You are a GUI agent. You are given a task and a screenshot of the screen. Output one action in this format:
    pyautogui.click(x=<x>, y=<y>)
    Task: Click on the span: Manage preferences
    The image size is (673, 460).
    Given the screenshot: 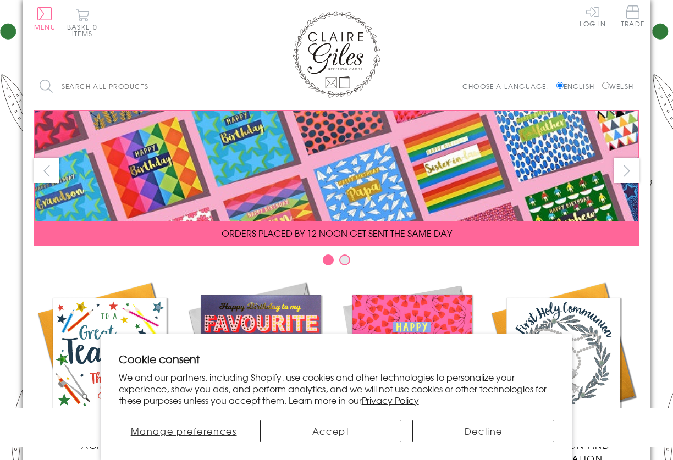 What is the action you would take?
    pyautogui.click(x=184, y=431)
    